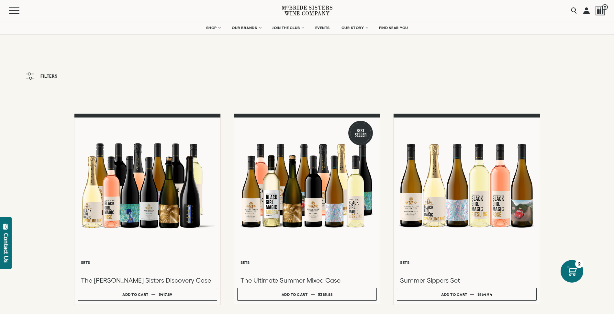 Image resolution: width=614 pixels, height=314 pixels. I want to click on button: Filters, so click(42, 76).